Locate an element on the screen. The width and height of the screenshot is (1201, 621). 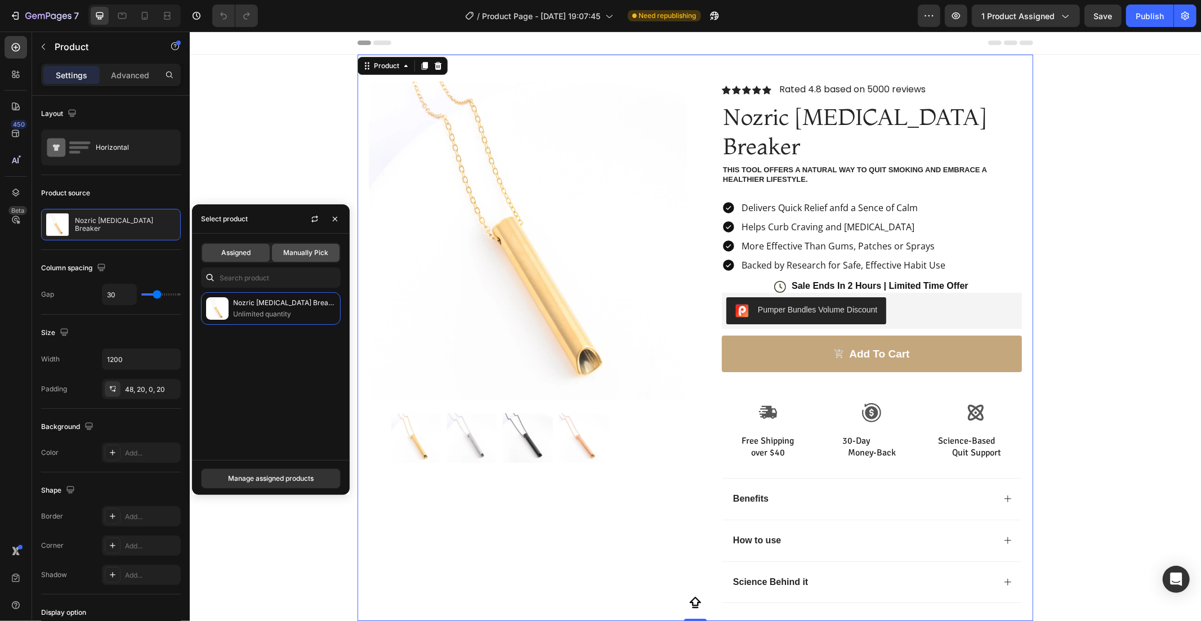
div: Pumper Bundles Volume Discount is located at coordinates (628, 278).